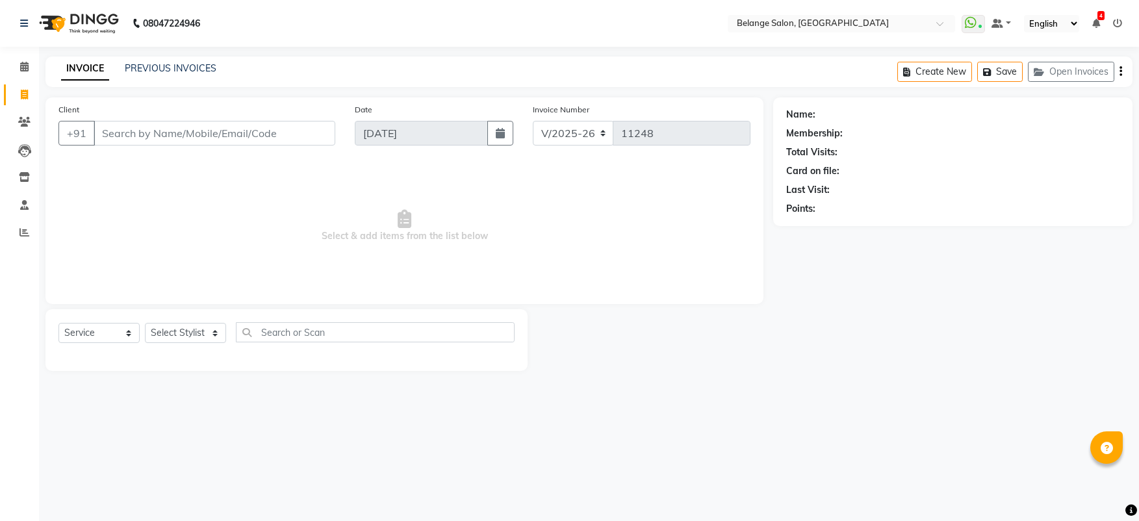 This screenshot has height=521, width=1139. I want to click on button: Open Invoices, so click(1071, 71).